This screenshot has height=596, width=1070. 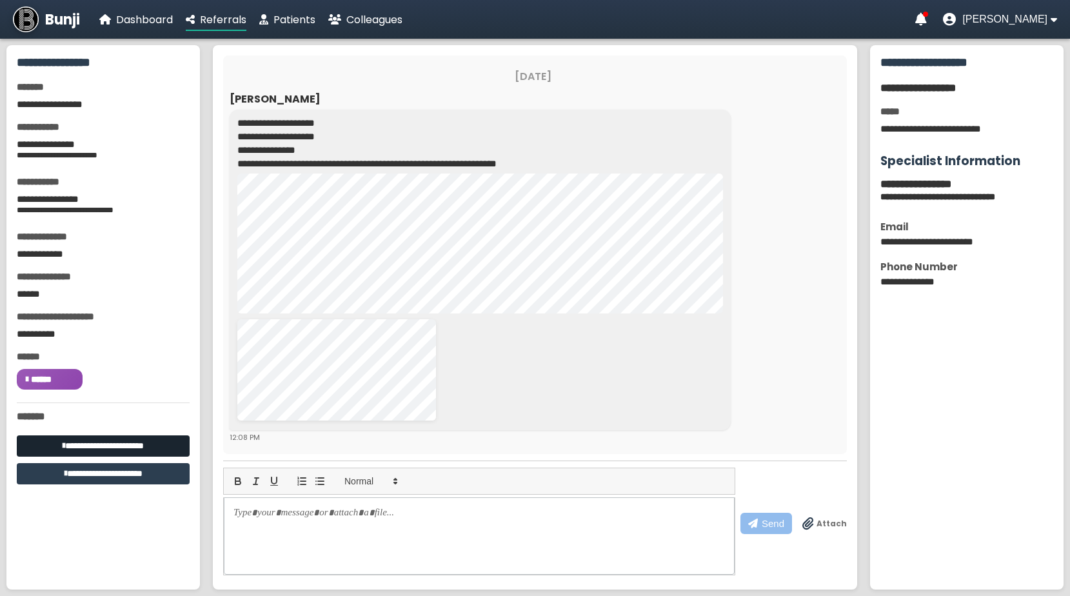 I want to click on a: Referrals, so click(x=216, y=19).